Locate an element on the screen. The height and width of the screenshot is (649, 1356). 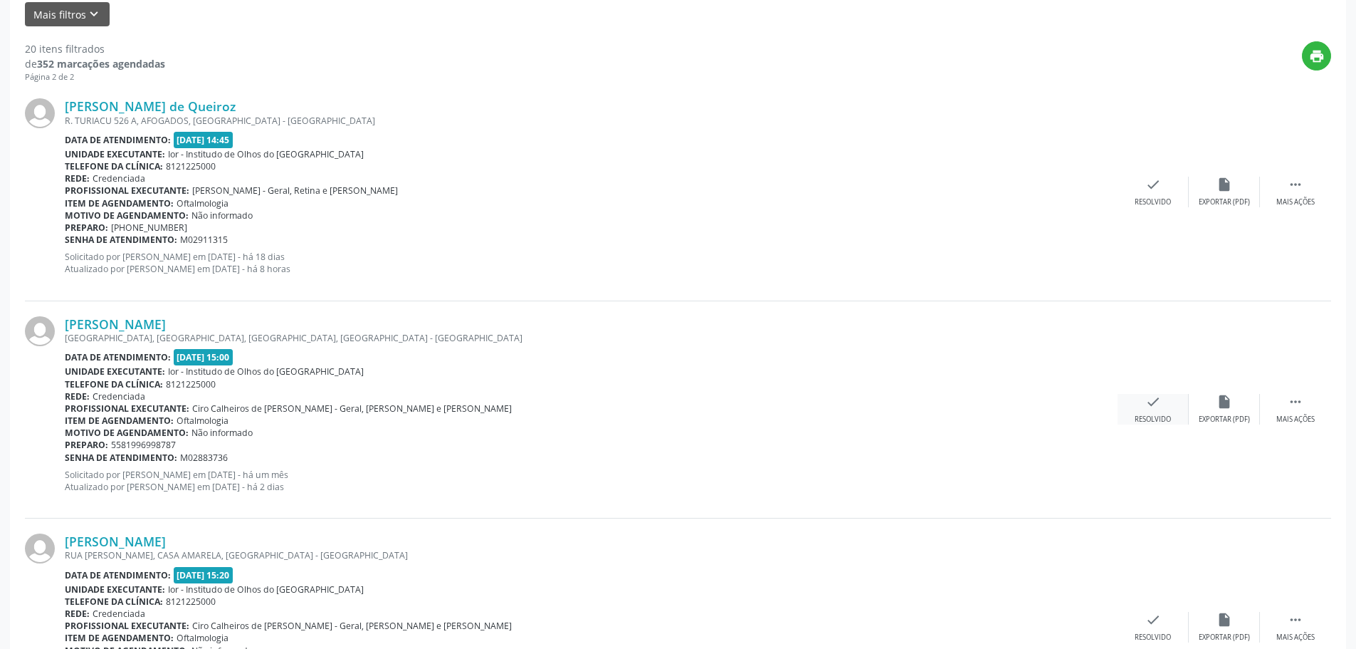
i: keyboard_arrow_down is located at coordinates (94, 14).